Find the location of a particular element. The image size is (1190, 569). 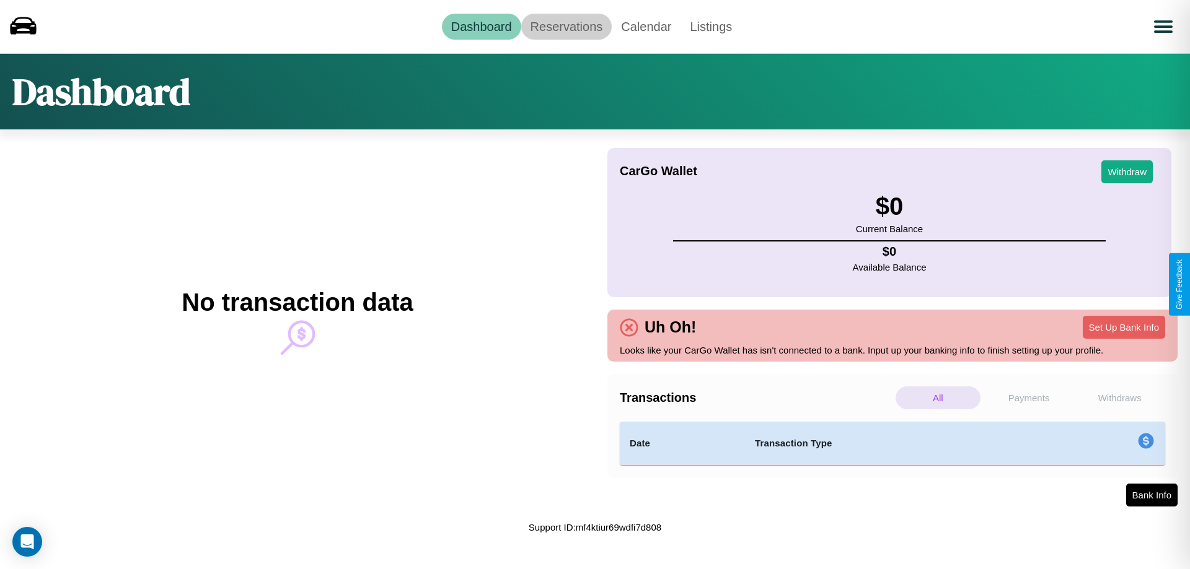

h2: No transaction data is located at coordinates (297, 302).